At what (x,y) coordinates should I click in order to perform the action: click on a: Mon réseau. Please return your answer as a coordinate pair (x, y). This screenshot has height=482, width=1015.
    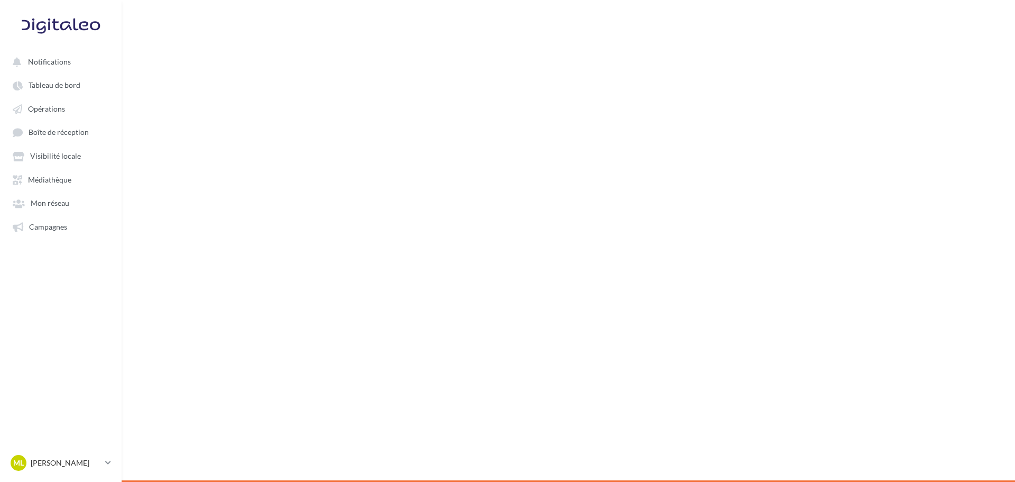
    Looking at the image, I should click on (61, 203).